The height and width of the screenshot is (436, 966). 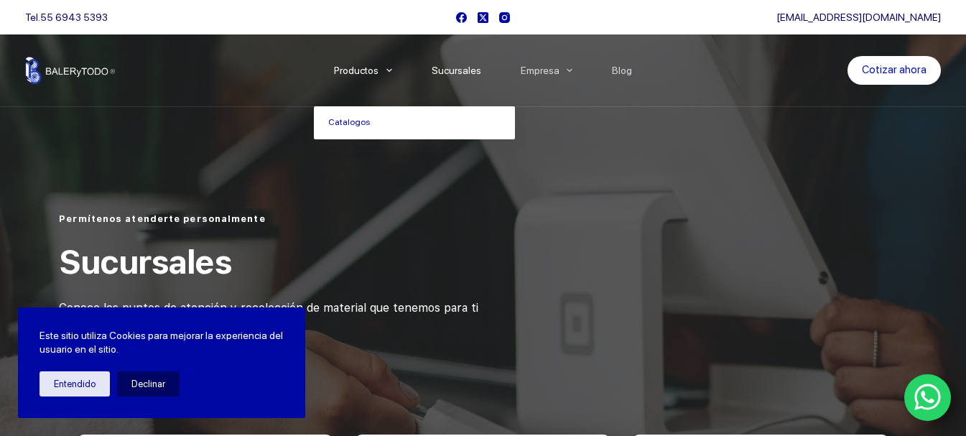 What do you see at coordinates (162, 343) in the screenshot?
I see `p: Este sitio utiliza Cookies para mejorar la experiencia del usuario en el sitio.` at bounding box center [162, 343].